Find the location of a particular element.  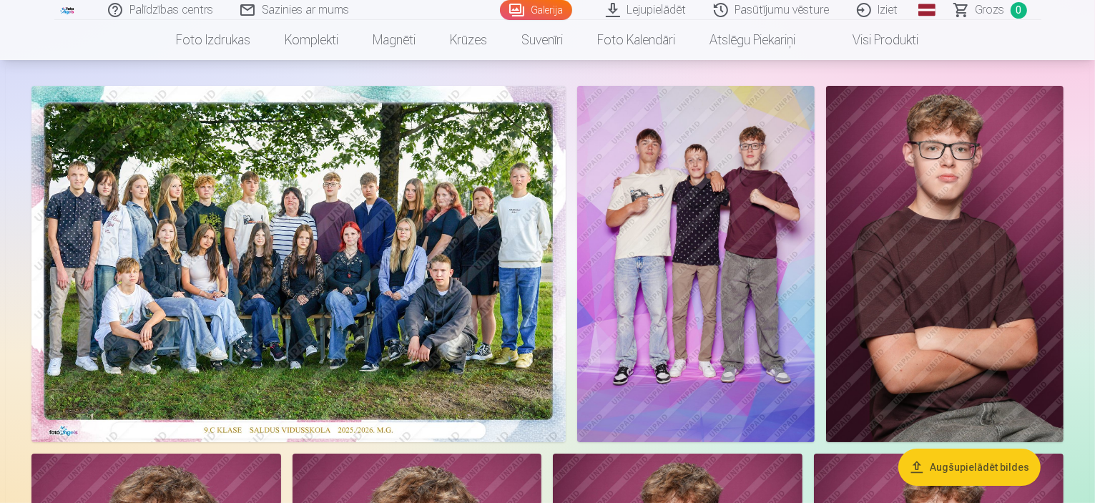

span: Grozs is located at coordinates (990, 10).